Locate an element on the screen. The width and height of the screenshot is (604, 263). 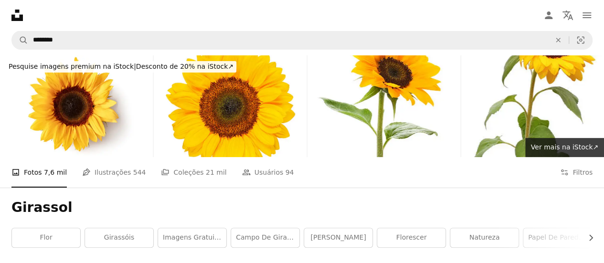
button: Idioma is located at coordinates (568, 15).